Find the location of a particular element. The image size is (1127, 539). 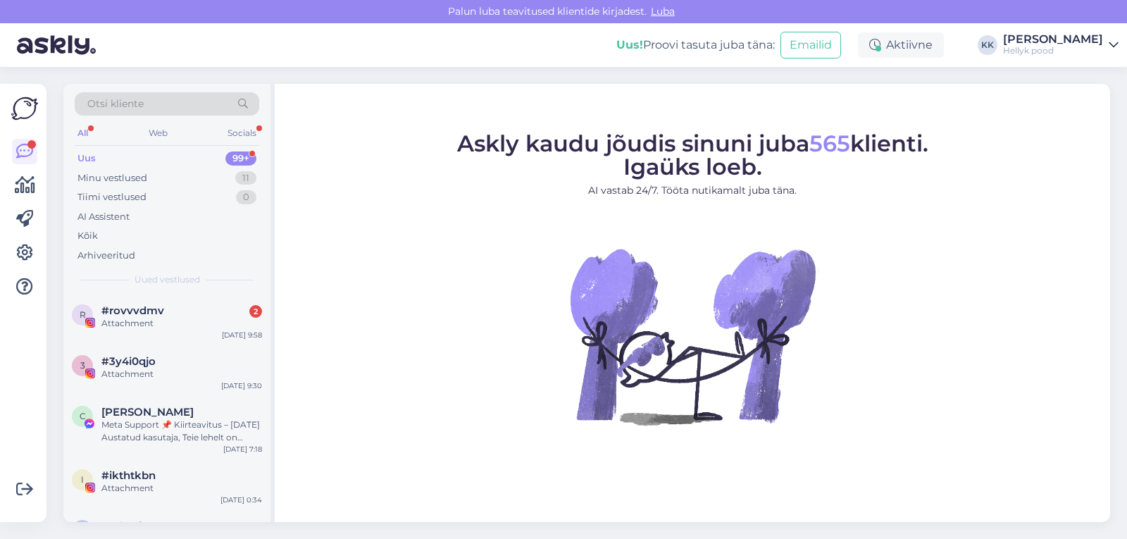

span: Uued vestlused is located at coordinates (167, 280).